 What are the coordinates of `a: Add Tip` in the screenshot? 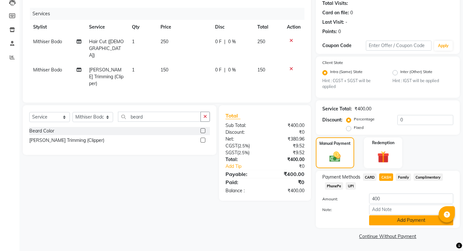 It's located at (246, 166).